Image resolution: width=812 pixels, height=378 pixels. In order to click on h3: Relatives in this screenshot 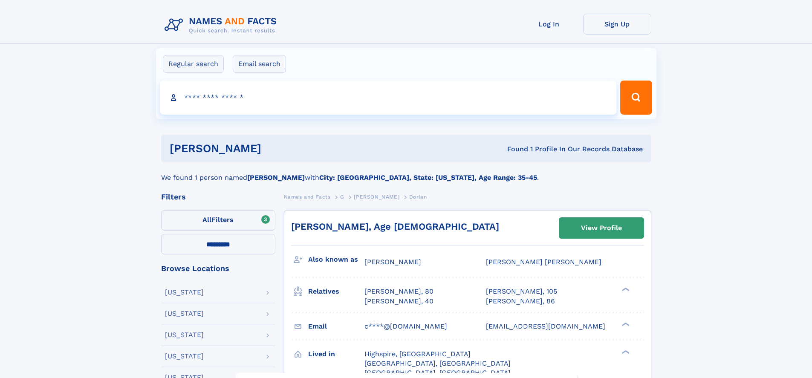, I will do `click(336, 291)`.